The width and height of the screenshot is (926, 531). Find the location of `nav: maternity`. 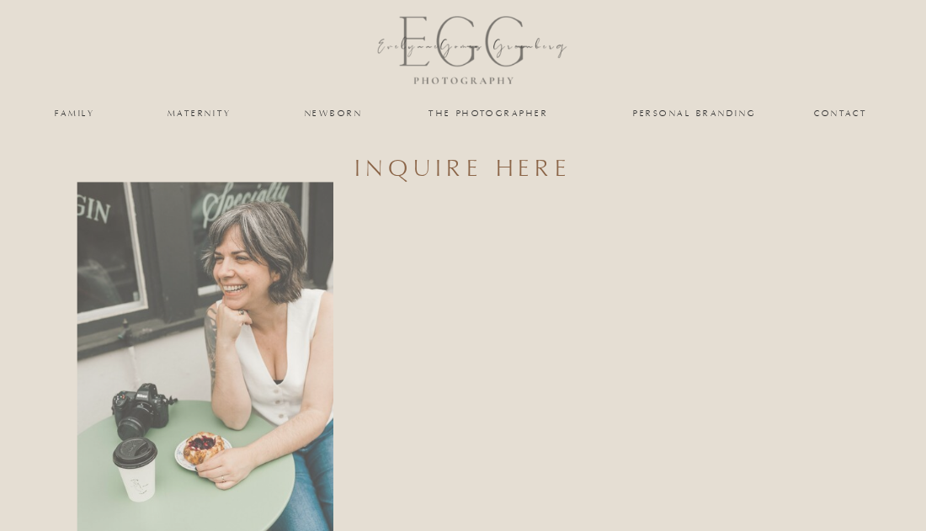

nav: maternity is located at coordinates (199, 113).